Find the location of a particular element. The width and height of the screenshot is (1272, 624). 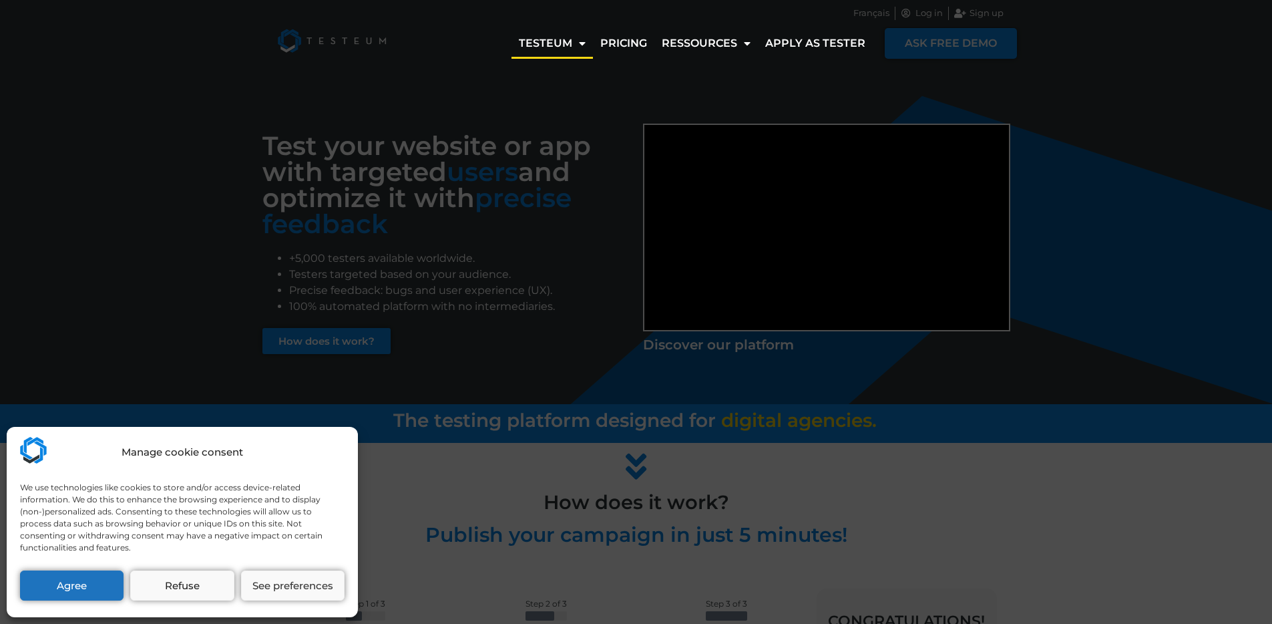

button: Refuse is located at coordinates (182, 585).